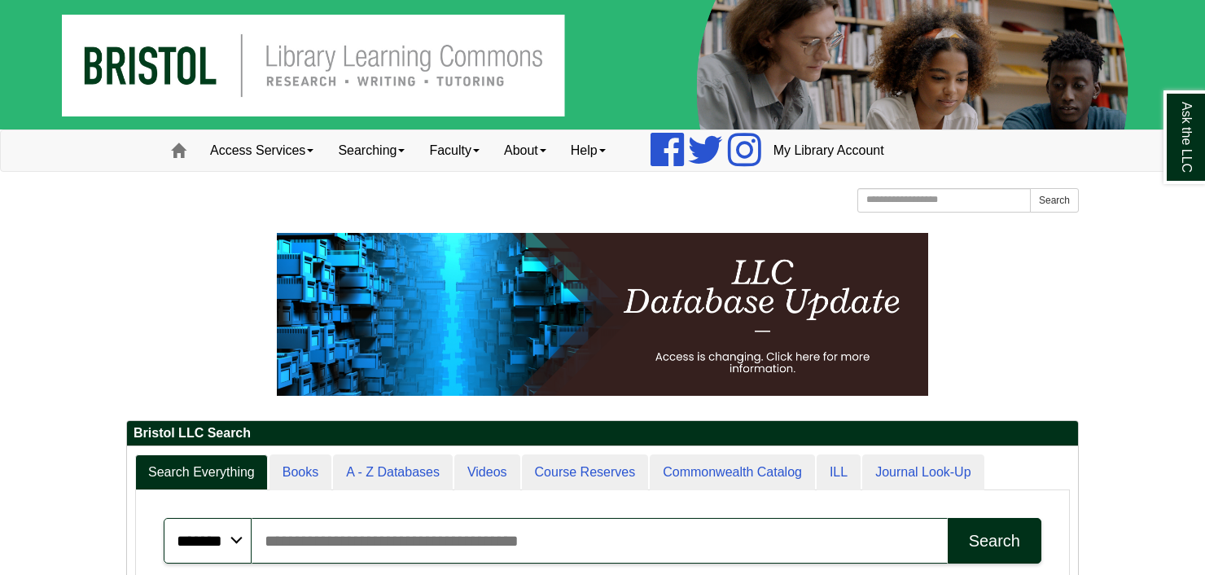  Describe the element at coordinates (602, 314) in the screenshot. I see `img: HTML tutorial` at that location.